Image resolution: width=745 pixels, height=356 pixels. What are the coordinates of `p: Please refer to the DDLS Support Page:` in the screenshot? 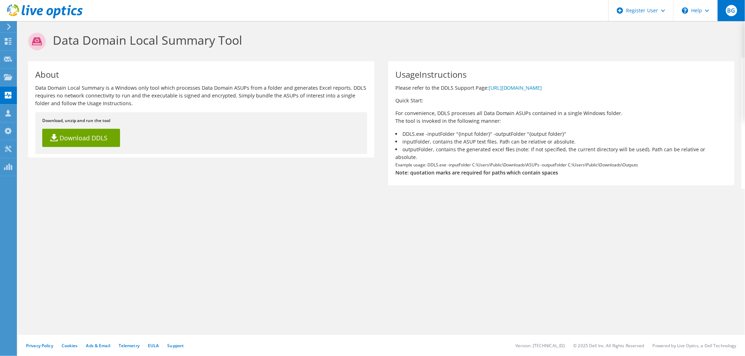 It's located at (561, 88).